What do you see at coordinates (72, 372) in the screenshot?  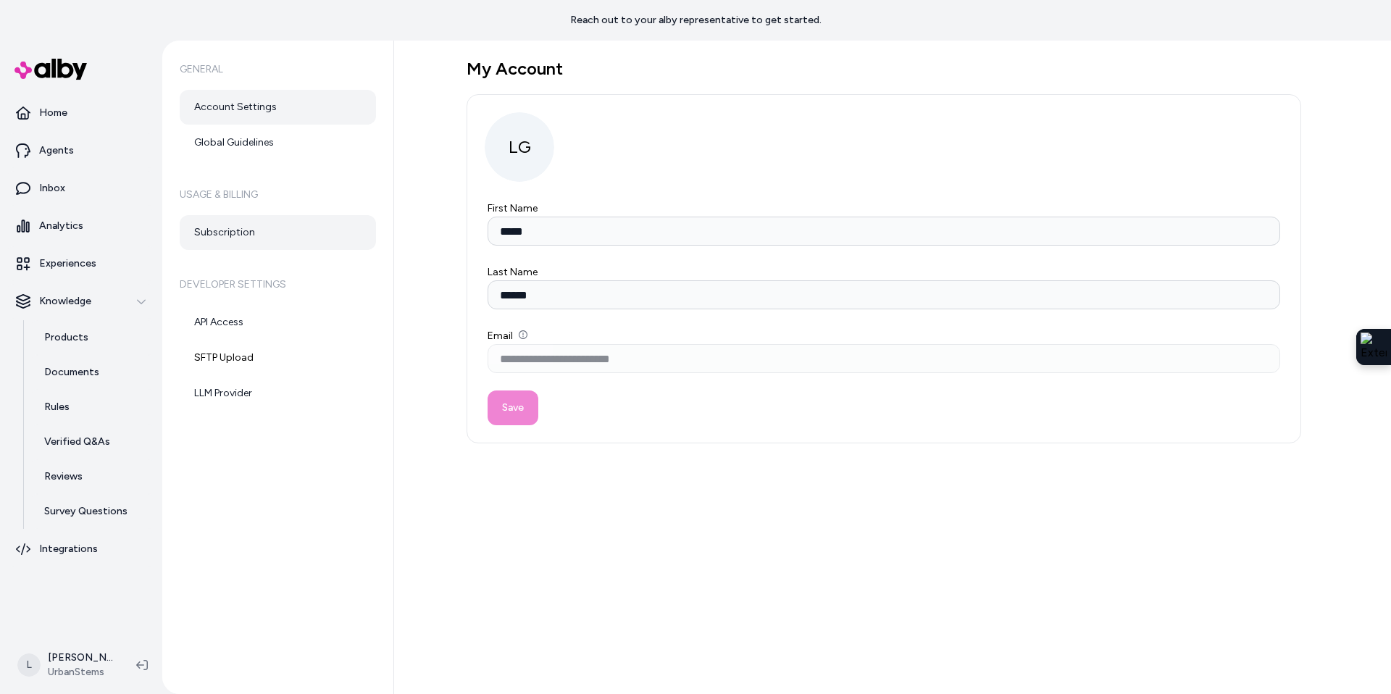 I see `p: Documents` at bounding box center [72, 372].